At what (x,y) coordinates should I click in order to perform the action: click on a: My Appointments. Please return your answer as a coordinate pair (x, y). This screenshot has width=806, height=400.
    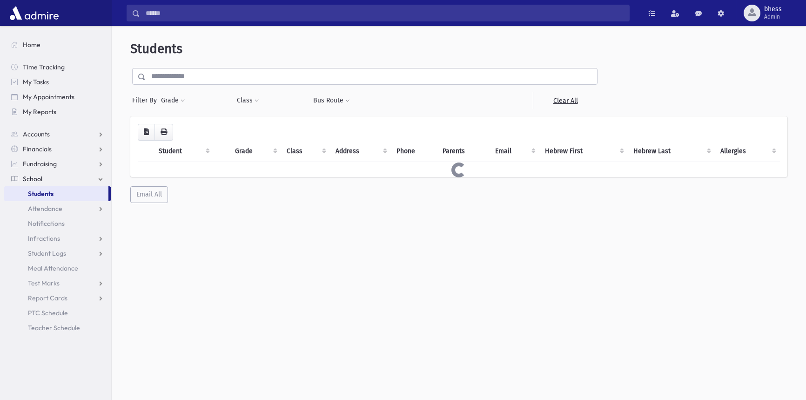
    Looking at the image, I should click on (57, 97).